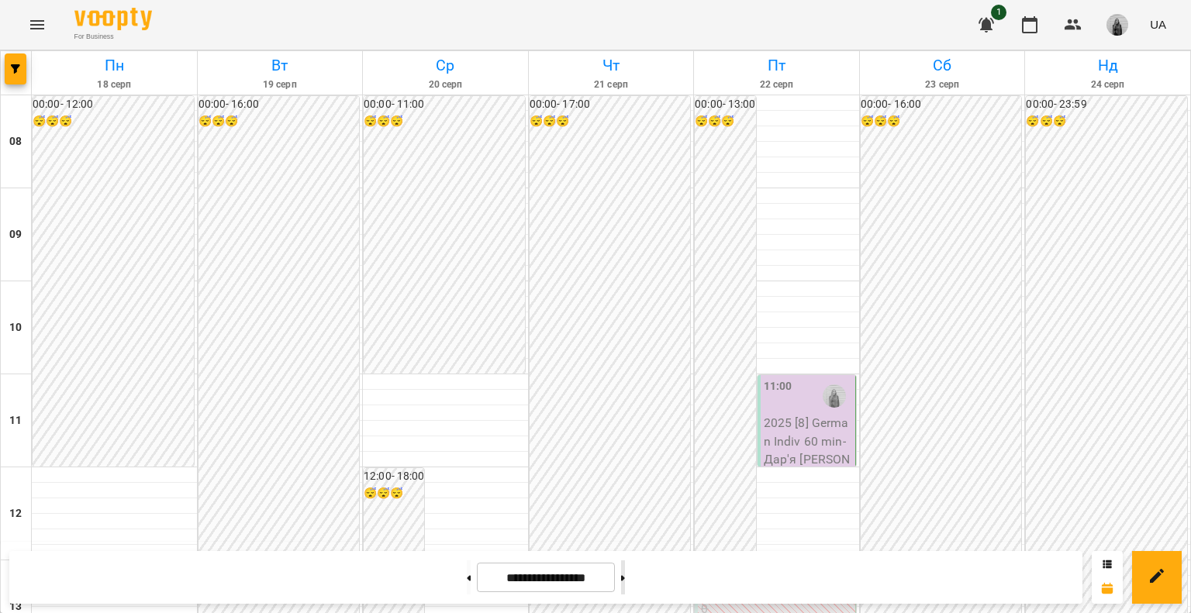 Image resolution: width=1191 pixels, height=613 pixels. What do you see at coordinates (1107, 65) in the screenshot?
I see `h6: Нд` at bounding box center [1107, 65].